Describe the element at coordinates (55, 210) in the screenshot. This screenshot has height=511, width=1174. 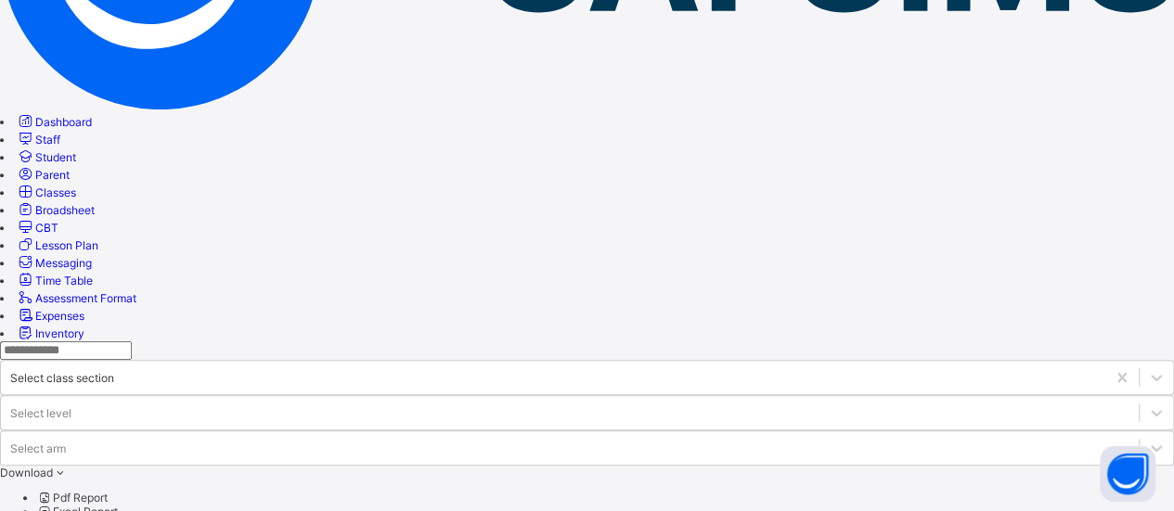
I see `a: Broadsheet` at that location.